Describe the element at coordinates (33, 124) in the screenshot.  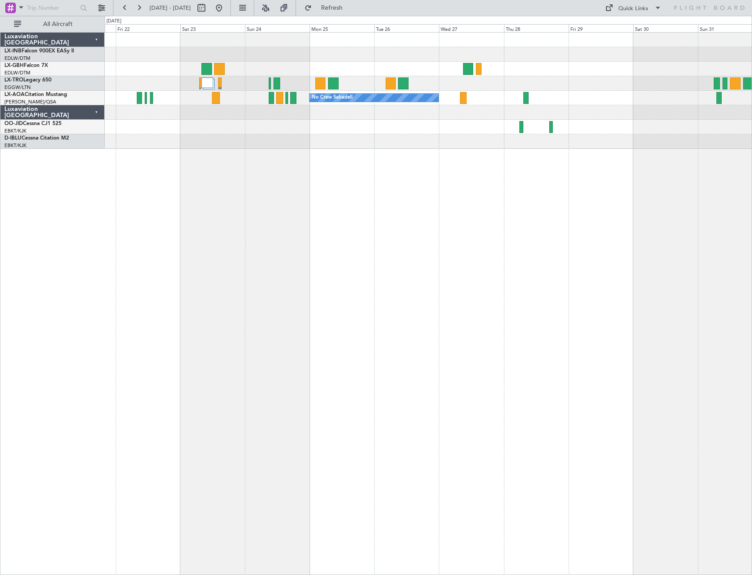
I see `a: OO-JIDCessna CJ1 525` at that location.